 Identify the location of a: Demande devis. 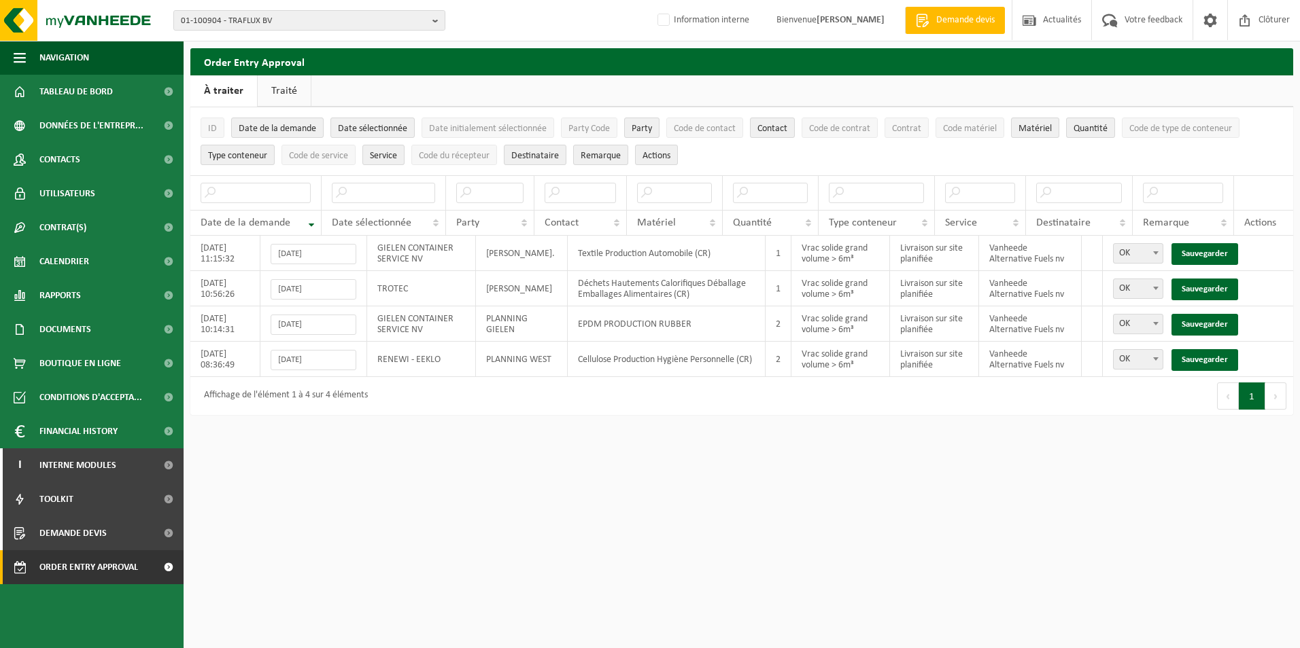
(954, 20).